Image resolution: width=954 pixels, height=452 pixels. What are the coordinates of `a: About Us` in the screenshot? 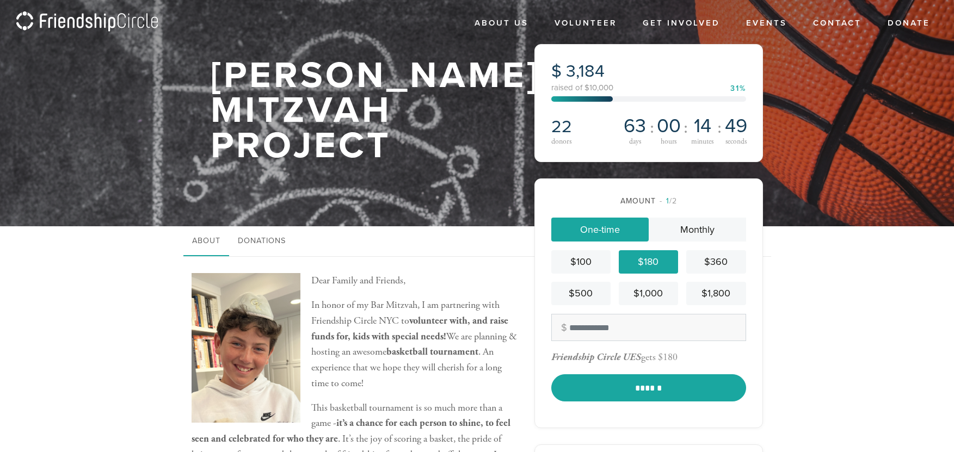 It's located at (501, 23).